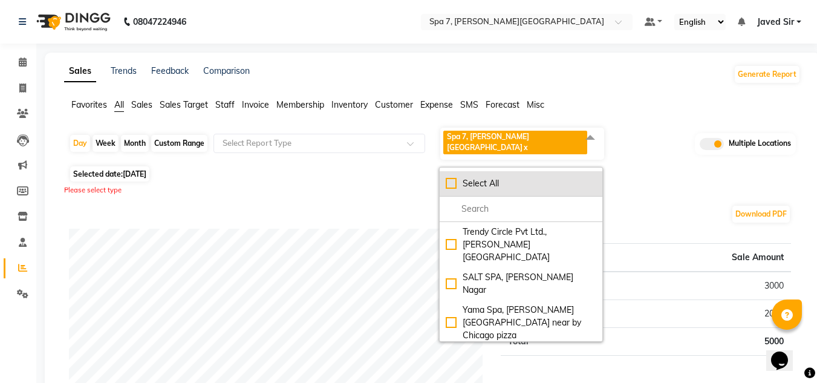 Image resolution: width=817 pixels, height=383 pixels. Describe the element at coordinates (767, 74) in the screenshot. I see `button: Generate Report` at that location.